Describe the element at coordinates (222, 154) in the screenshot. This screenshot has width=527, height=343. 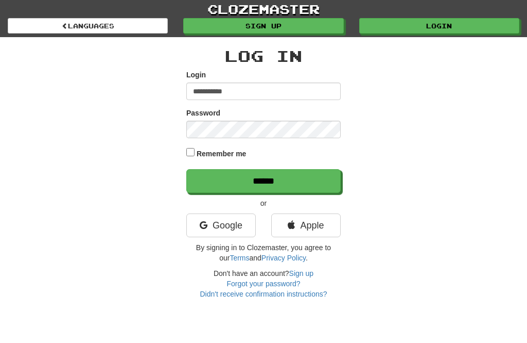
I see `label: Remember me` at that location.